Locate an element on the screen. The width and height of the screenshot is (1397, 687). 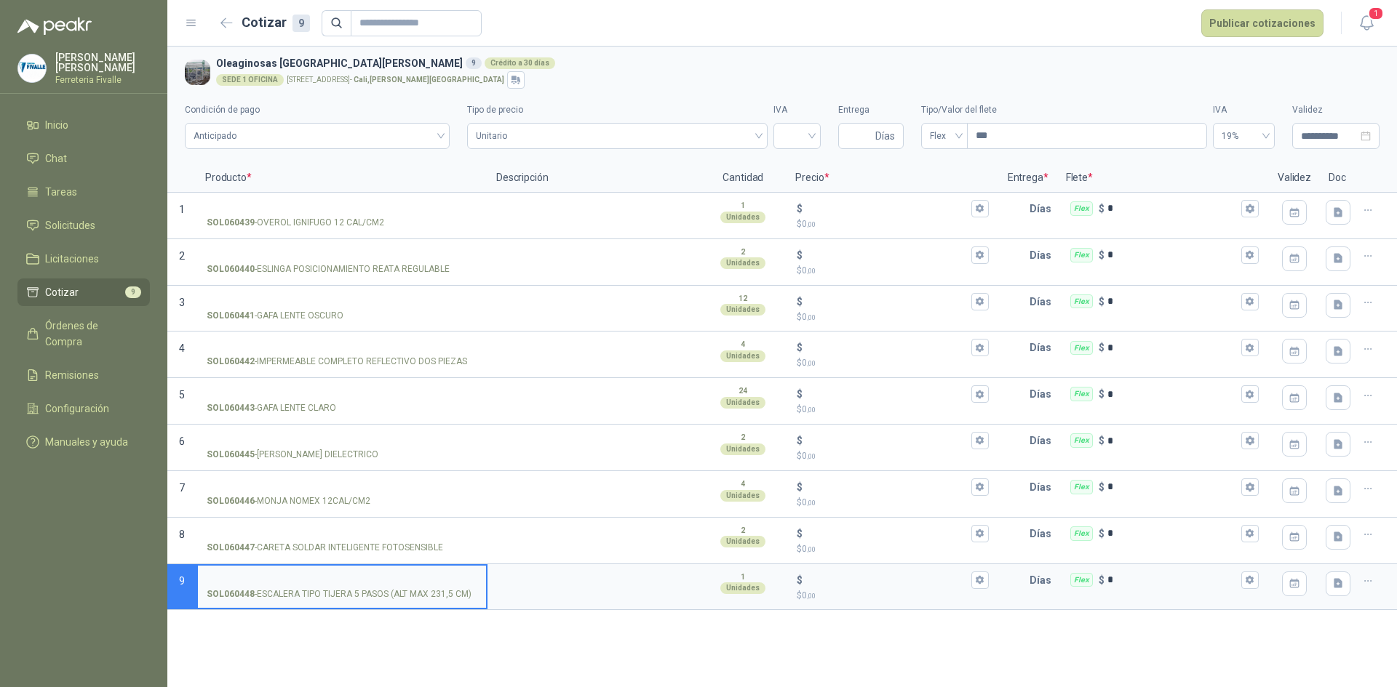
span: 1 is located at coordinates (182, 210).